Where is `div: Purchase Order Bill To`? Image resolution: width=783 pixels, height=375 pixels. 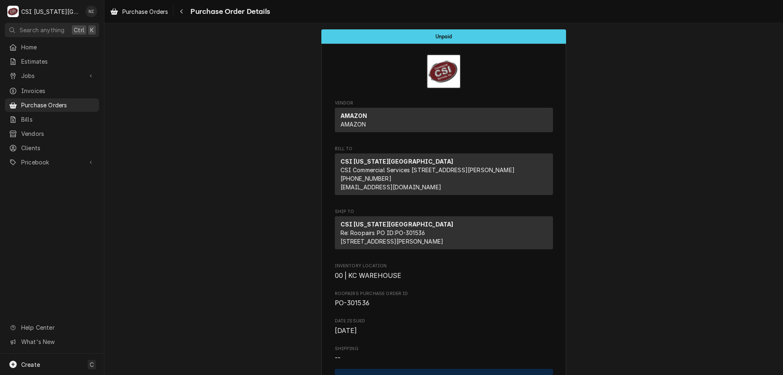
div: Purchase Order Bill To is located at coordinates (444, 172).